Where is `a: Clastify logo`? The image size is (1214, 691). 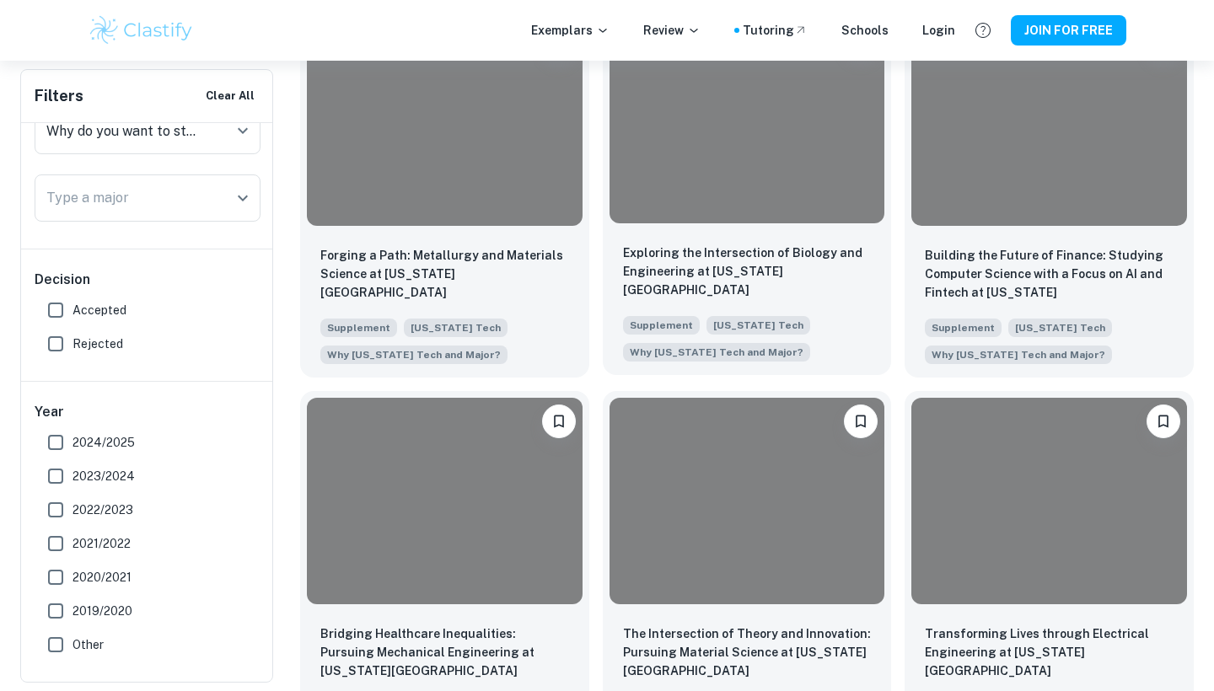
a: Clastify logo is located at coordinates (141, 30).